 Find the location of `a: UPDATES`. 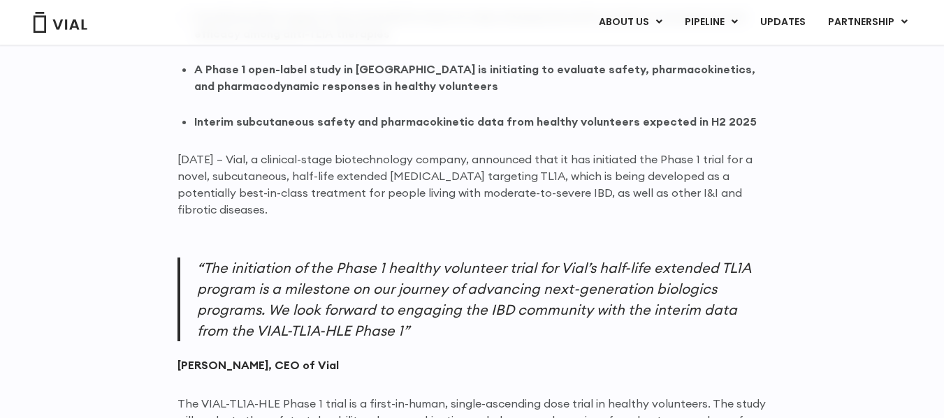

a: UPDATES is located at coordinates (782, 22).